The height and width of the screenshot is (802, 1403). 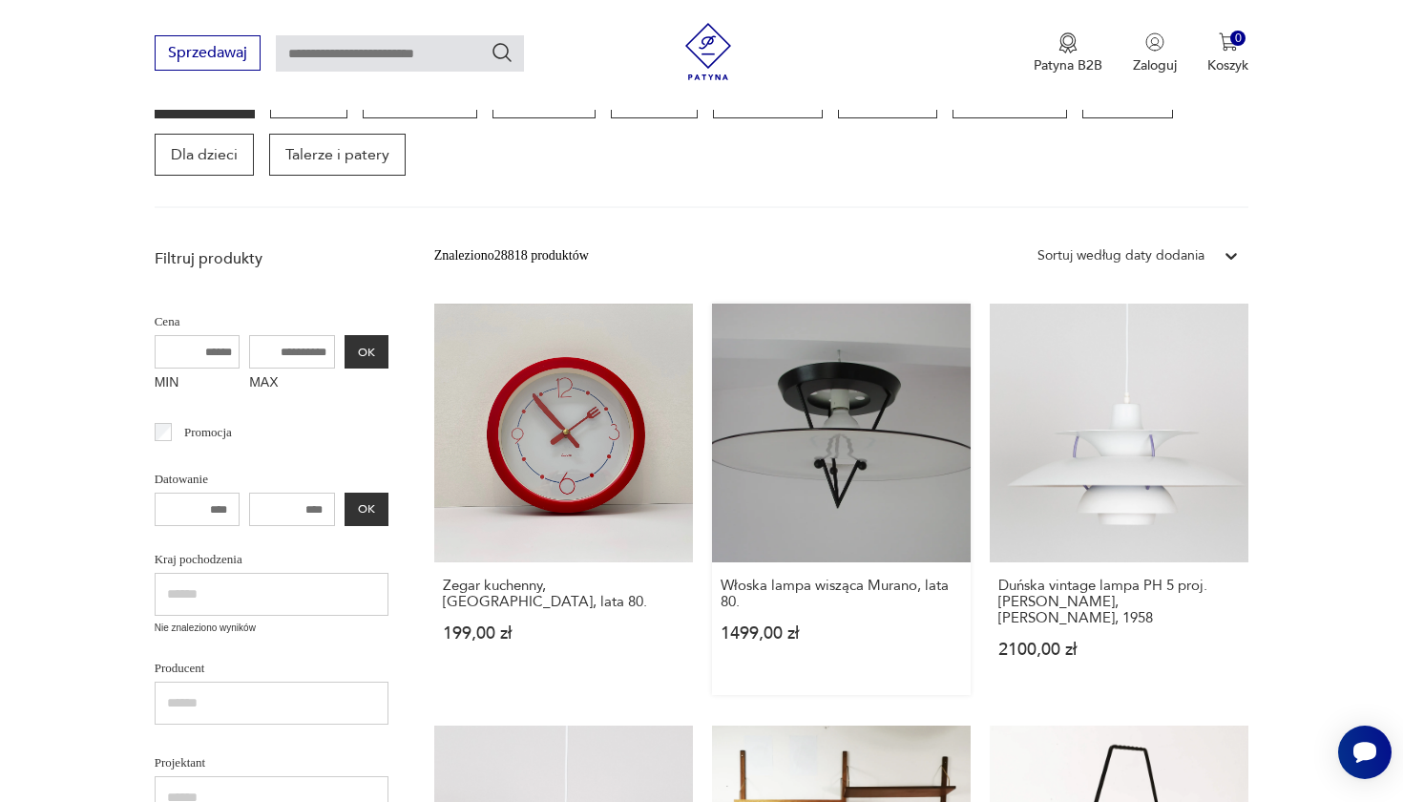 I want to click on p: 1499,00 zł, so click(x=841, y=633).